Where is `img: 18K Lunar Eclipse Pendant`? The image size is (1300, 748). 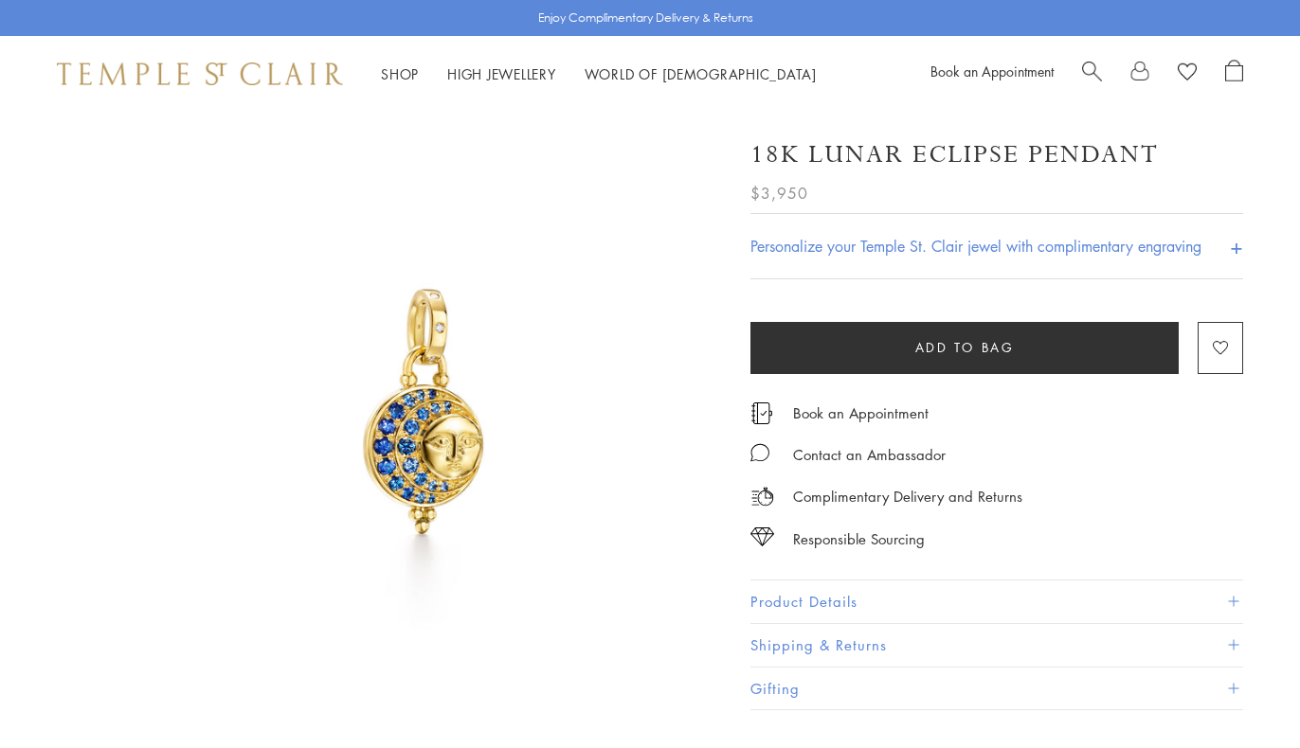
img: 18K Lunar Eclipse Pendant is located at coordinates (423, 411).